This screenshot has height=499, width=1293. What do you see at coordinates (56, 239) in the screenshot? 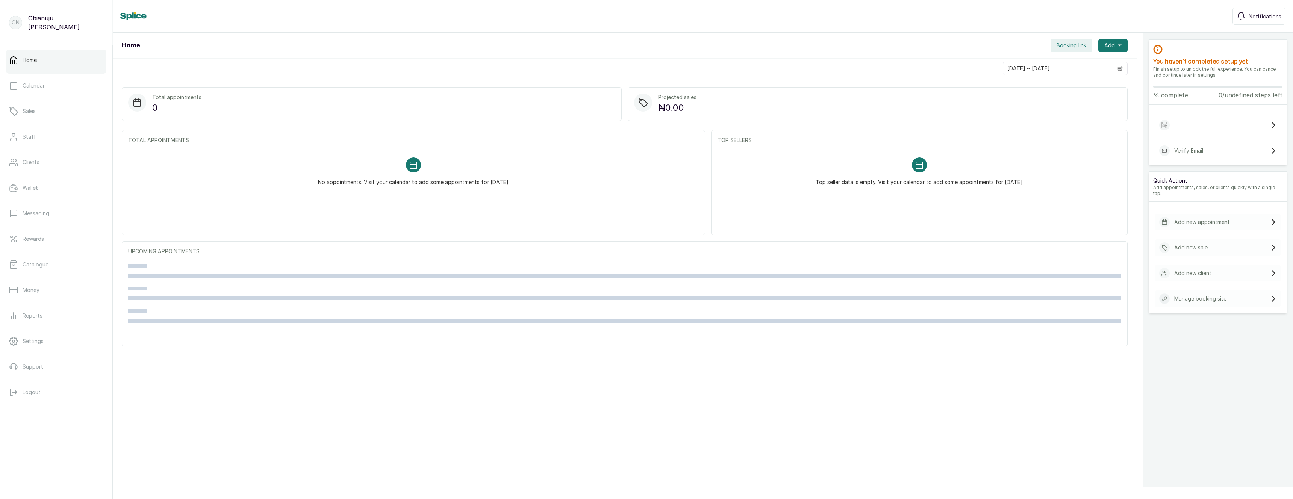
I see `a: Rewards` at bounding box center [56, 239].